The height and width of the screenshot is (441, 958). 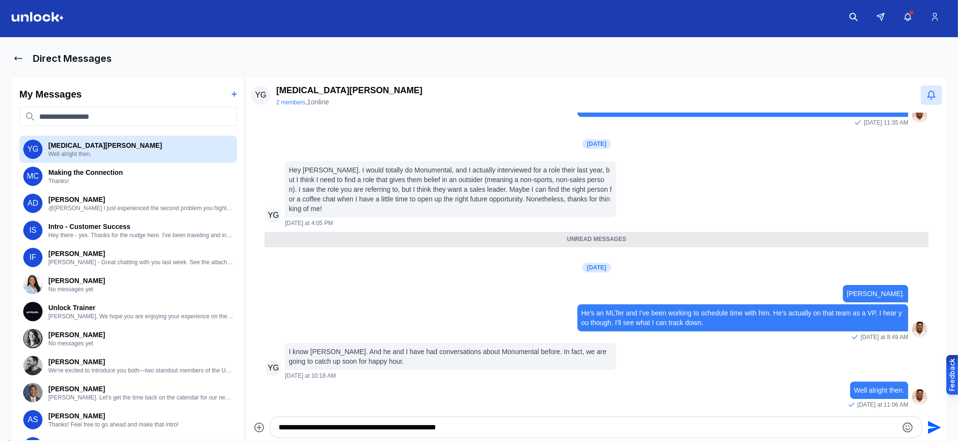 I want to click on p: Thanks! Feel free to go ahead and make that intro!, so click(x=141, y=425).